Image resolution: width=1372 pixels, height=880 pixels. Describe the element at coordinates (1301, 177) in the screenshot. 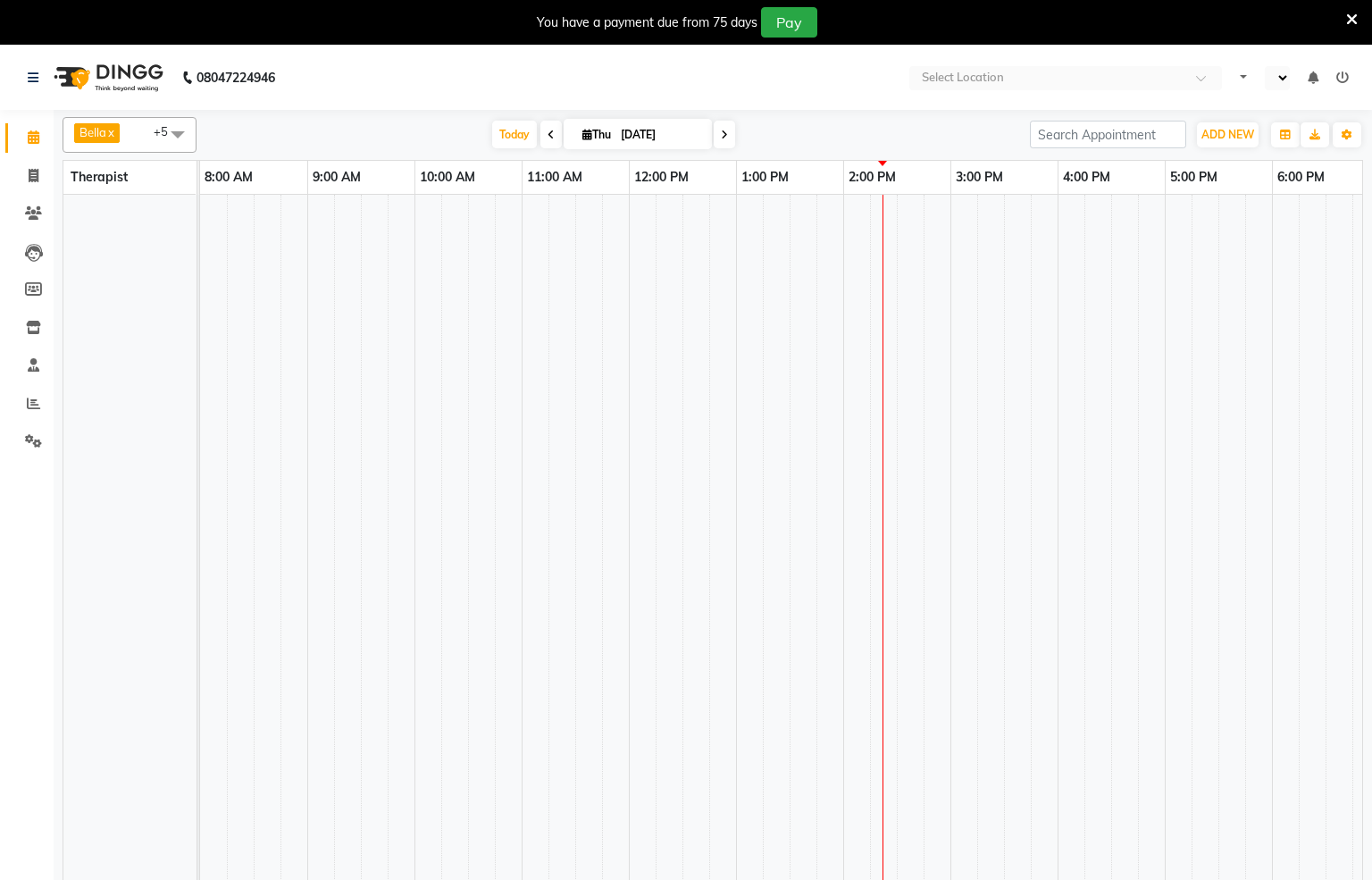

I see `a: 6:00 PM` at that location.